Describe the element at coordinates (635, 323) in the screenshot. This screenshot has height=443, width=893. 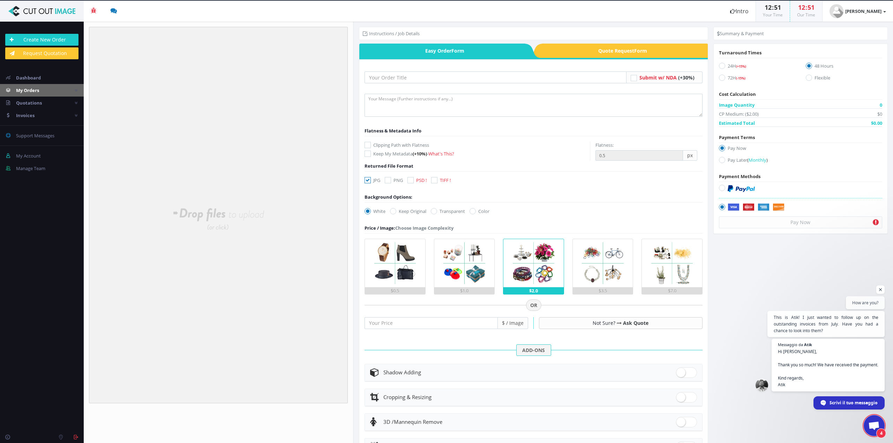
I see `a: Ask Quote` at that location.